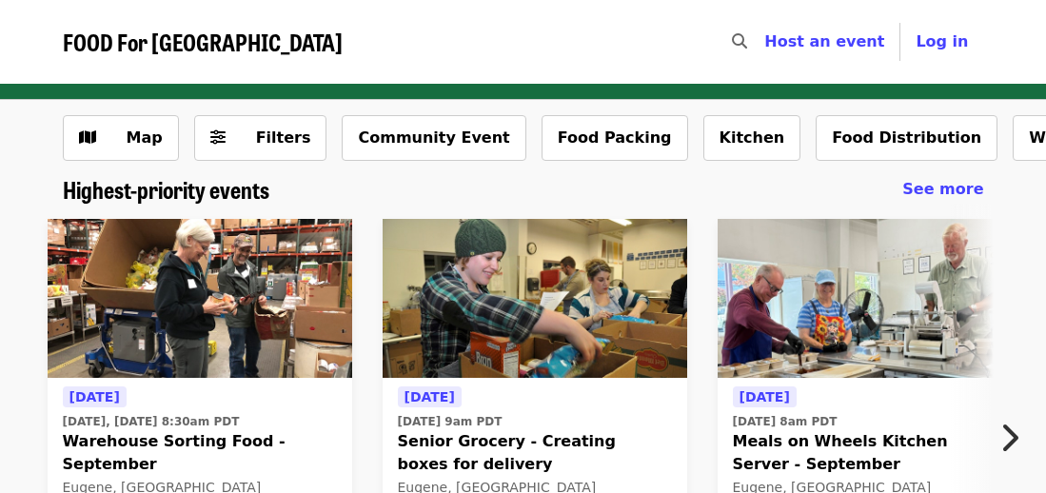  Describe the element at coordinates (942, 188) in the screenshot. I see `span: See more` at that location.